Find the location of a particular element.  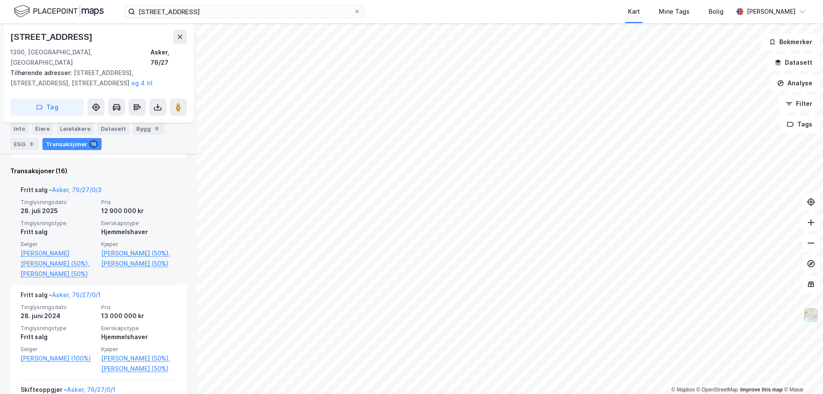

span: Tilhørende adresser: is located at coordinates (42, 72).